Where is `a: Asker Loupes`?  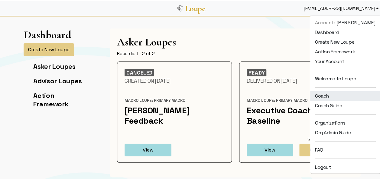
a: Asker Loupes is located at coordinates (54, 65).